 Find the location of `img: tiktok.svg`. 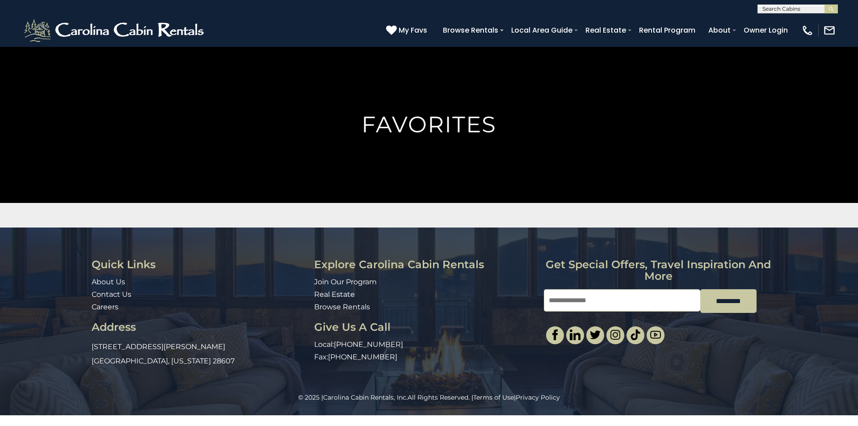

img: tiktok.svg is located at coordinates (635, 335).